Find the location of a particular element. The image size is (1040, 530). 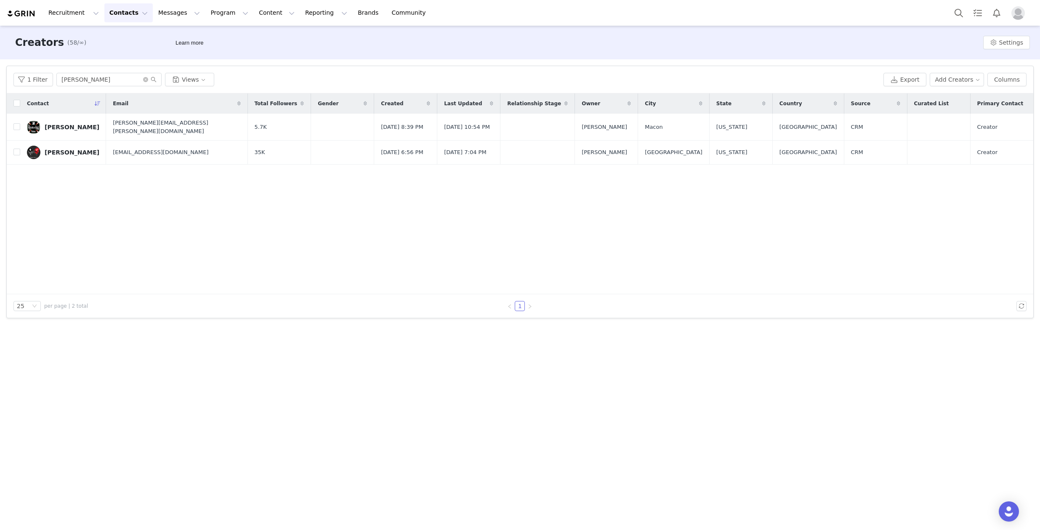

span: Country is located at coordinates (791, 103).